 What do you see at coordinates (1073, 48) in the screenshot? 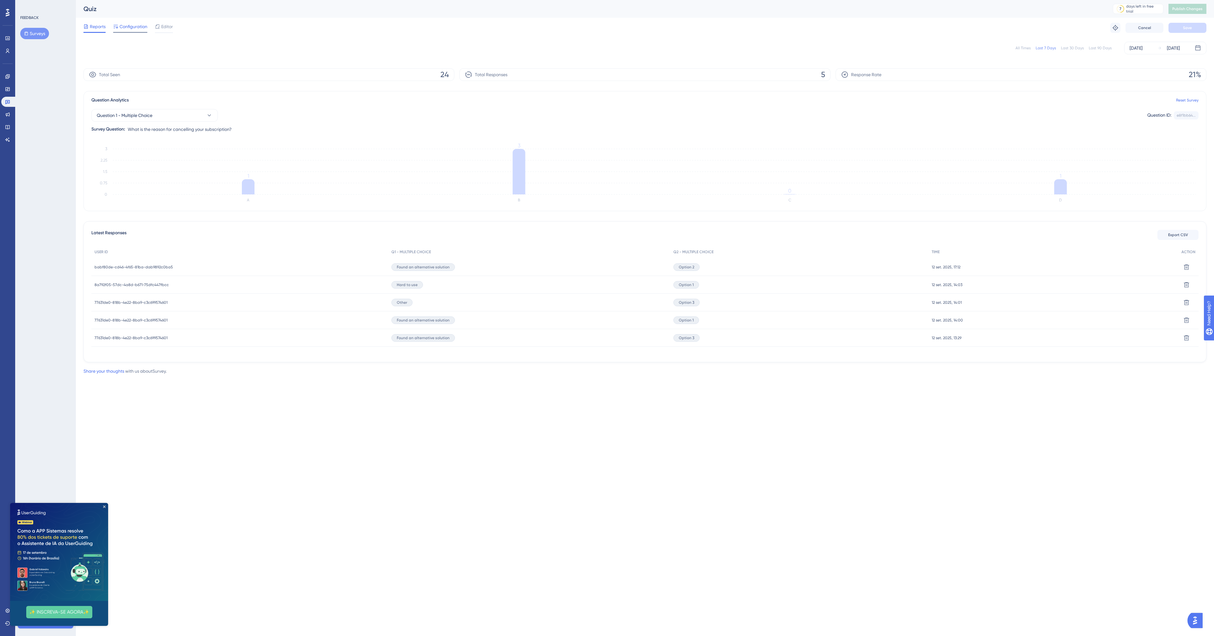
I see `div: Last 30 Days` at bounding box center [1073, 48].